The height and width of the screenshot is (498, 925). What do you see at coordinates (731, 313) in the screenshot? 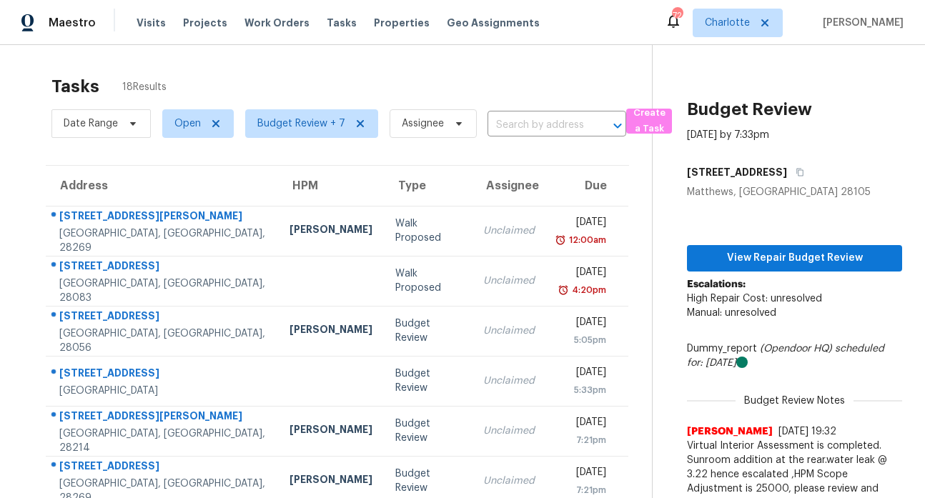
I see `span: Manual: unresolved` at bounding box center [731, 313].